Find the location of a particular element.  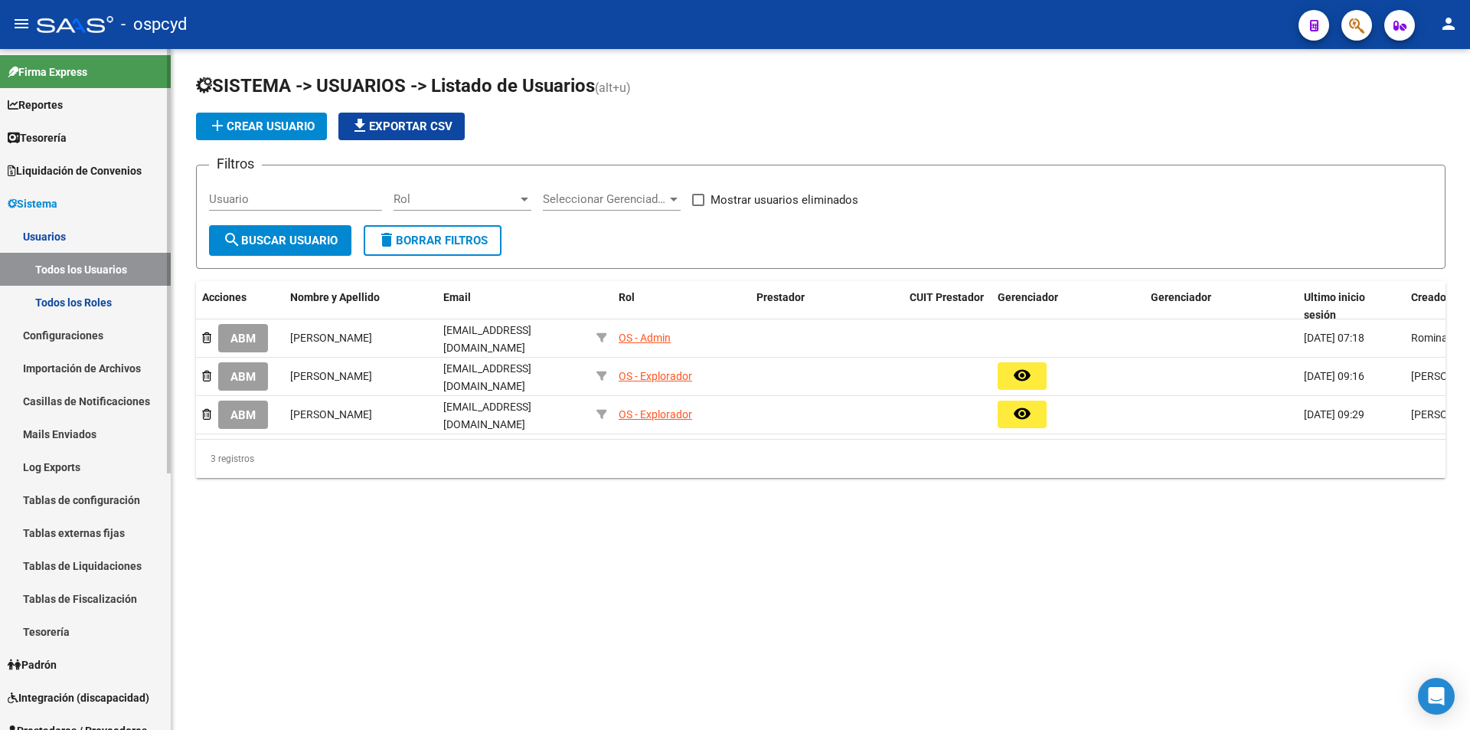

div: OS - Admin is located at coordinates (645, 338).